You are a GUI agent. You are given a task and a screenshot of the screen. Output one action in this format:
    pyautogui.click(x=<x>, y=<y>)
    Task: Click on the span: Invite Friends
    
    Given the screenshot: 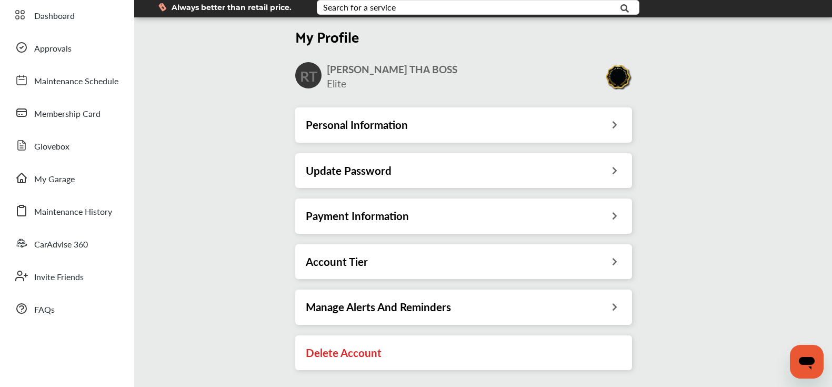 What is the action you would take?
    pyautogui.click(x=59, y=277)
    